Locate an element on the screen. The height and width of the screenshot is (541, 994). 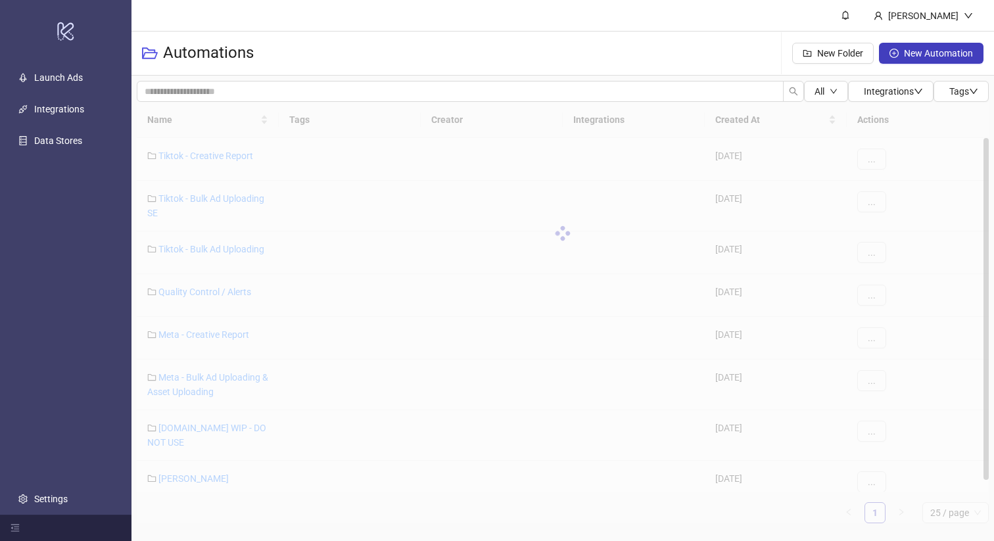
span: New Automation is located at coordinates (938, 53).